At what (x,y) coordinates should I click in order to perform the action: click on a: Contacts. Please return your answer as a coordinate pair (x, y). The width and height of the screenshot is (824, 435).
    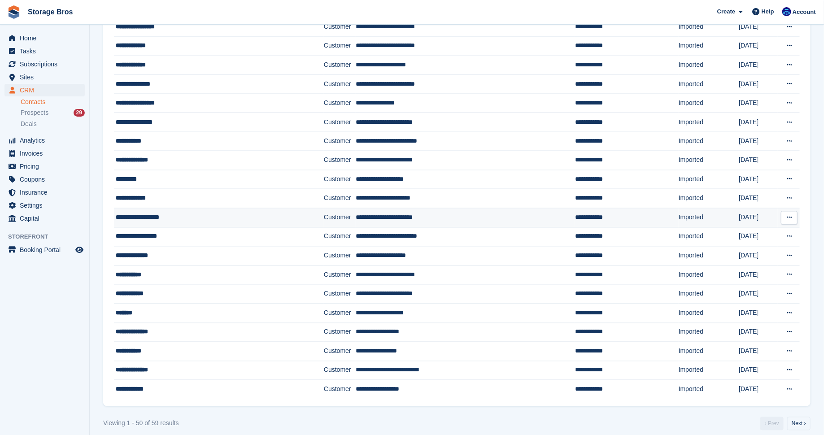
    Looking at the image, I should click on (53, 102).